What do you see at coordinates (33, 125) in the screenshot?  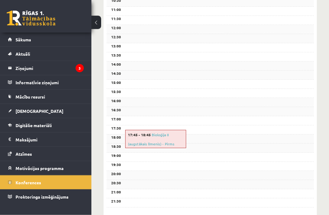 I see `span: Digitālie materiāli` at bounding box center [33, 125].